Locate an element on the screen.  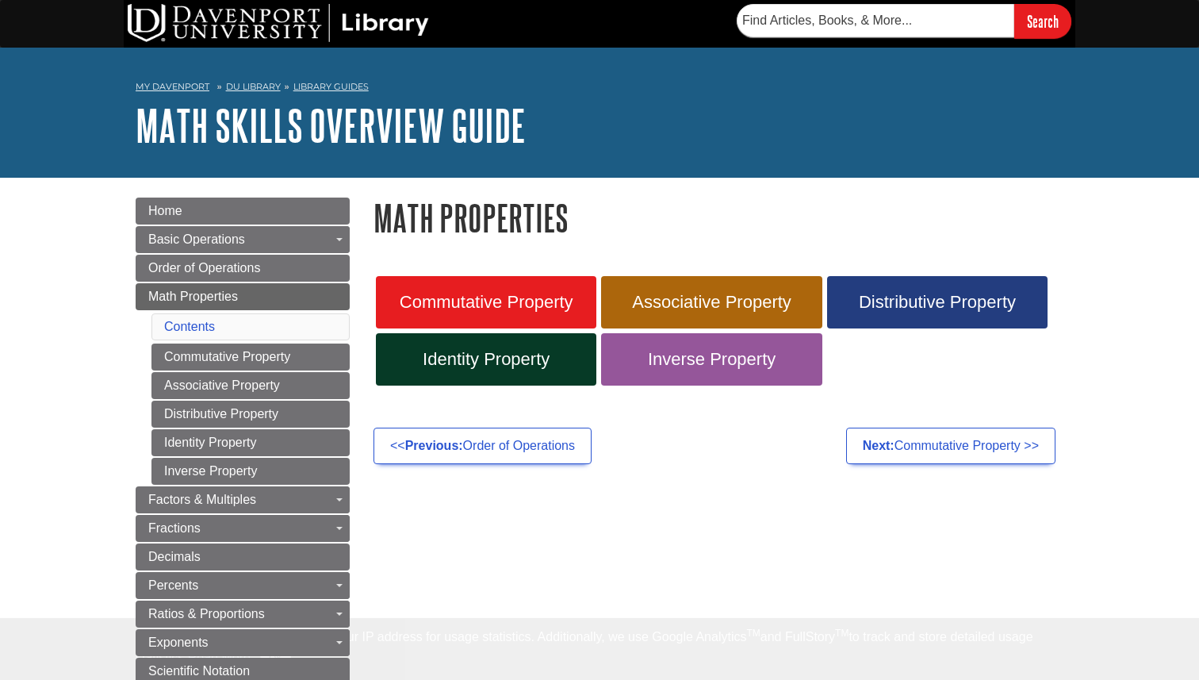
a: Percents is located at coordinates (243, 585).